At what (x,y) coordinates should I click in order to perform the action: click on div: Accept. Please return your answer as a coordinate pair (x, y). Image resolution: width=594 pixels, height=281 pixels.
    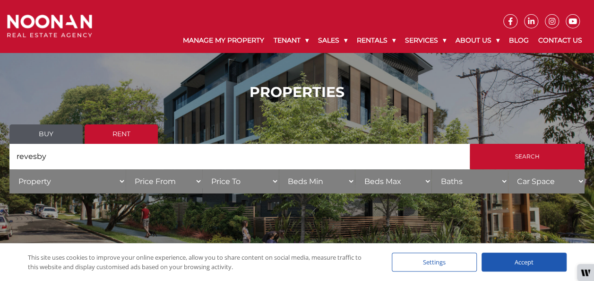
    Looking at the image, I should click on (524, 262).